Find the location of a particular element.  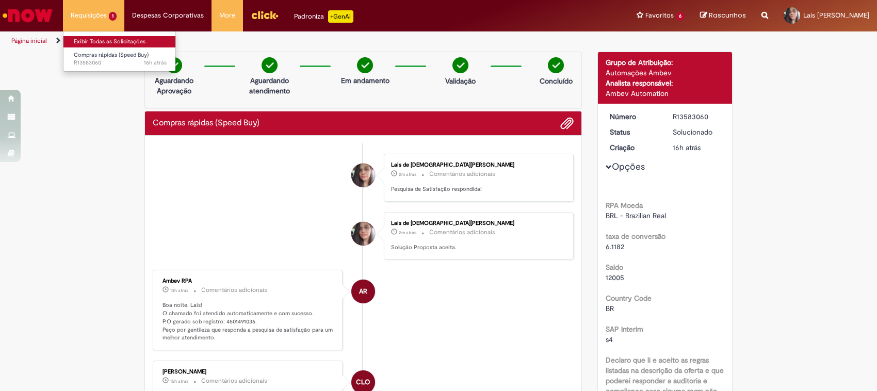

span: Compras rápidas (Speed Buy) is located at coordinates (111, 55).